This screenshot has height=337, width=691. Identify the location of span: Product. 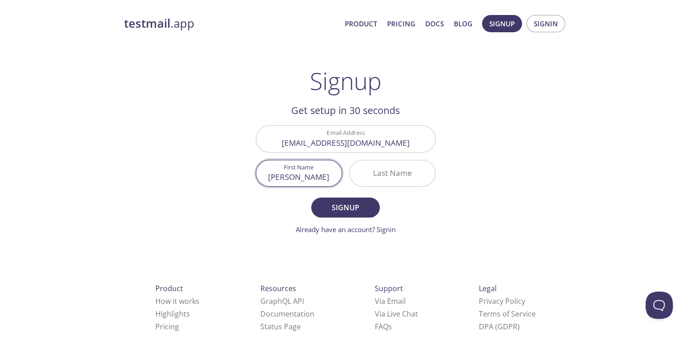
(169, 288).